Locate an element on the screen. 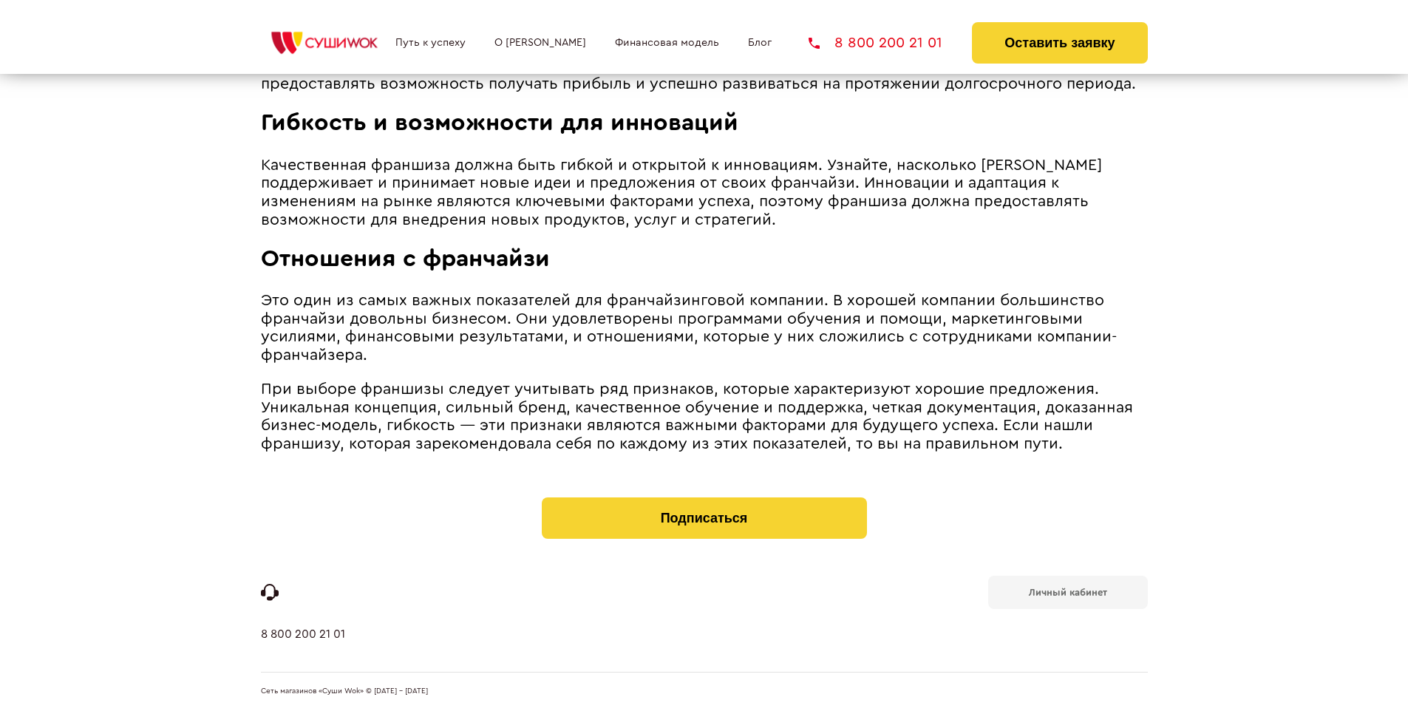 The image size is (1408, 711). span: Отношения с франчайзи is located at coordinates (405, 259).